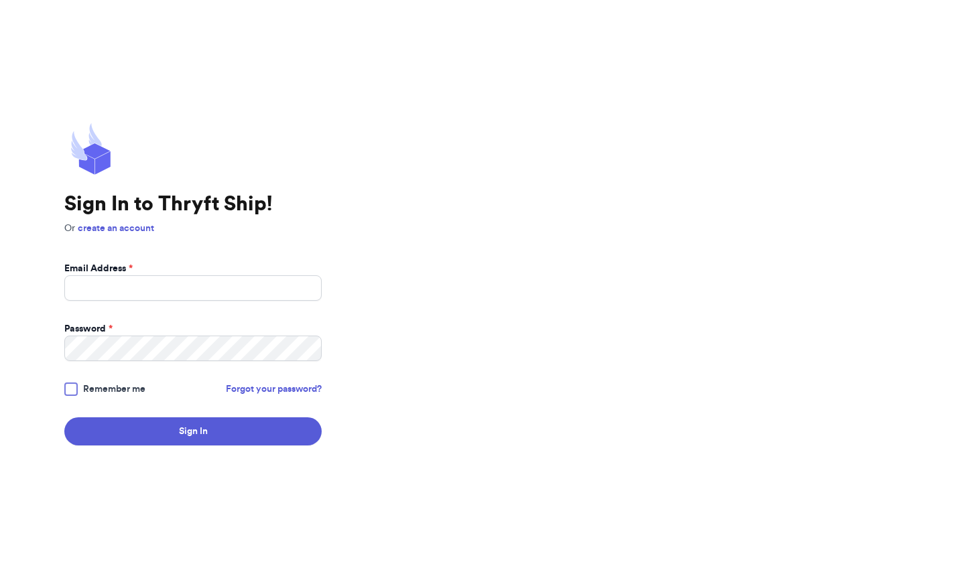 The width and height of the screenshot is (965, 568). What do you see at coordinates (114, 389) in the screenshot?
I see `span: Remember me` at bounding box center [114, 389].